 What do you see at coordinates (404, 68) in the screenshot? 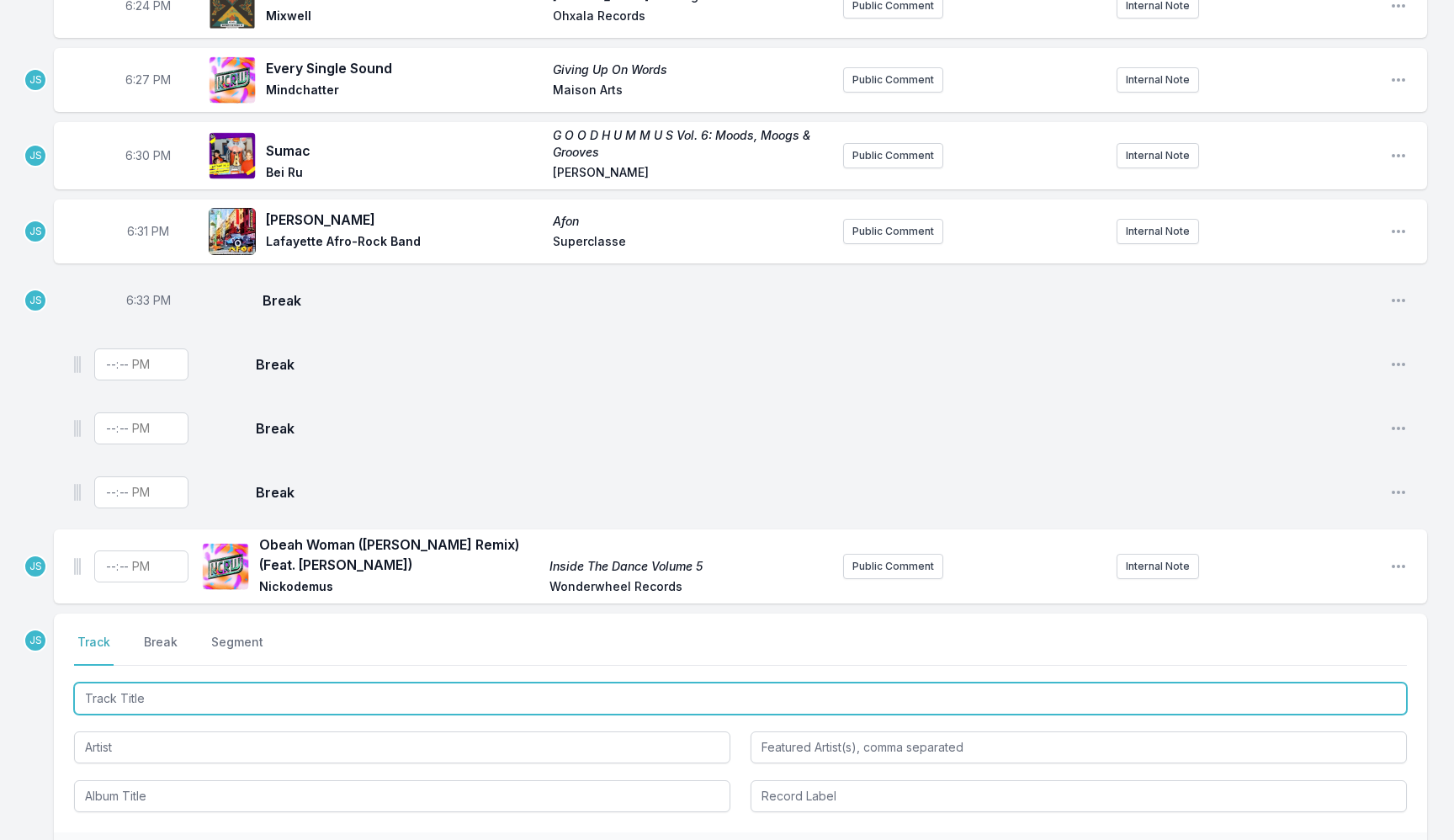
I see `span: Every Single Sound` at bounding box center [404, 68].